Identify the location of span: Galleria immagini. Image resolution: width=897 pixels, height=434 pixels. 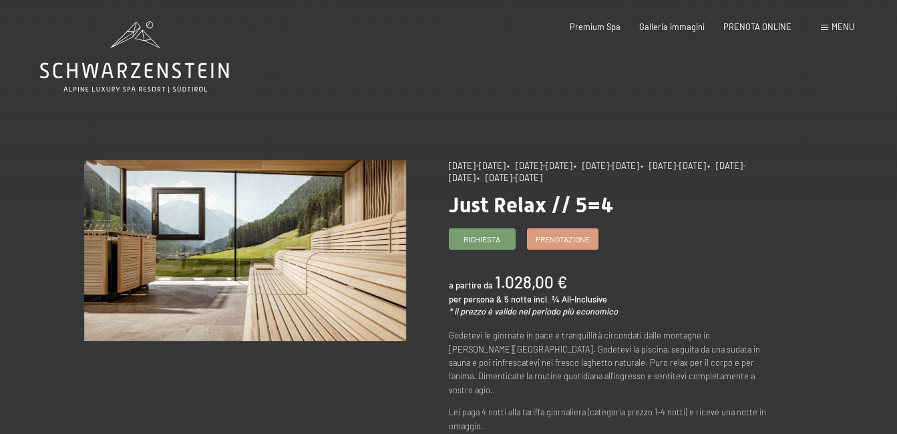
(672, 27).